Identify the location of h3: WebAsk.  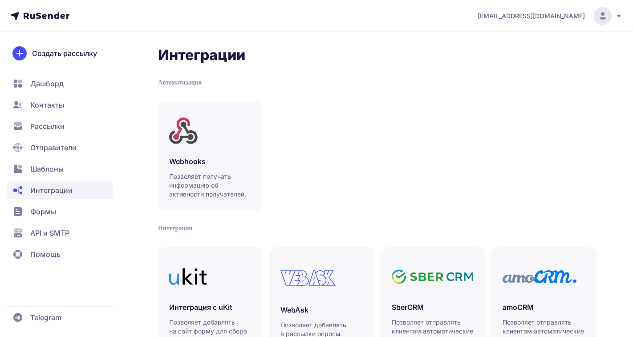
(321, 310).